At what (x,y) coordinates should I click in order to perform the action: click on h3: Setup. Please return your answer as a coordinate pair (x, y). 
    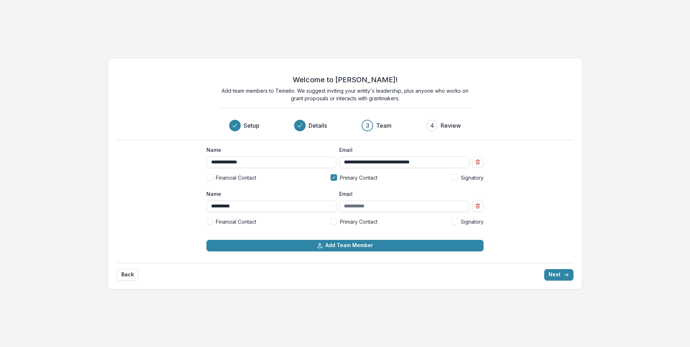
    Looking at the image, I should click on (252, 126).